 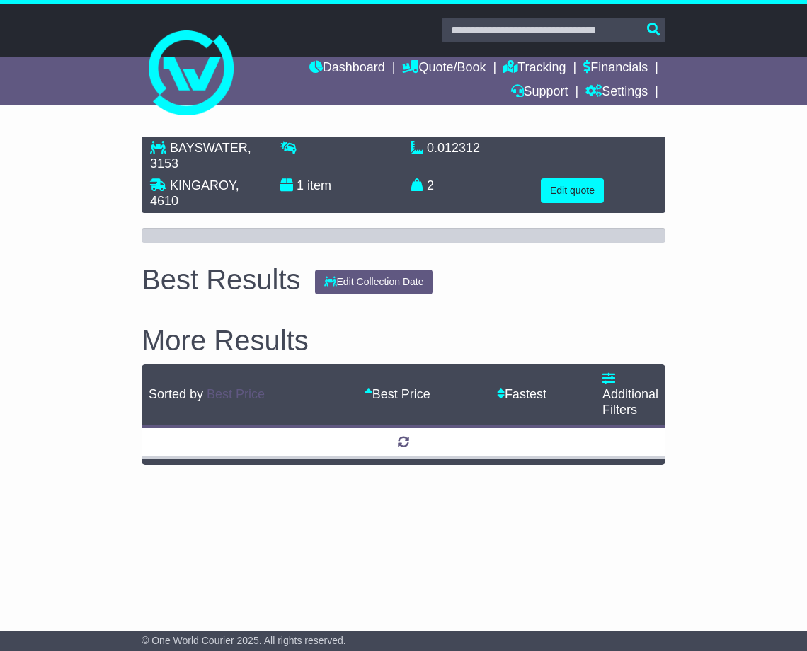 I want to click on a: Settings, so click(x=617, y=93).